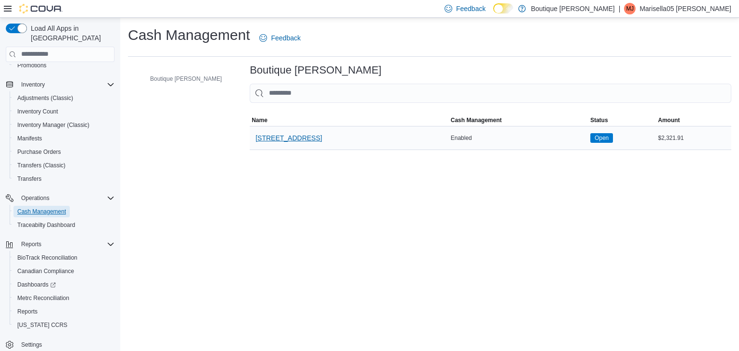 The image size is (739, 351). Describe the element at coordinates (64, 271) in the screenshot. I see `button: Canadian Compliance` at that location.